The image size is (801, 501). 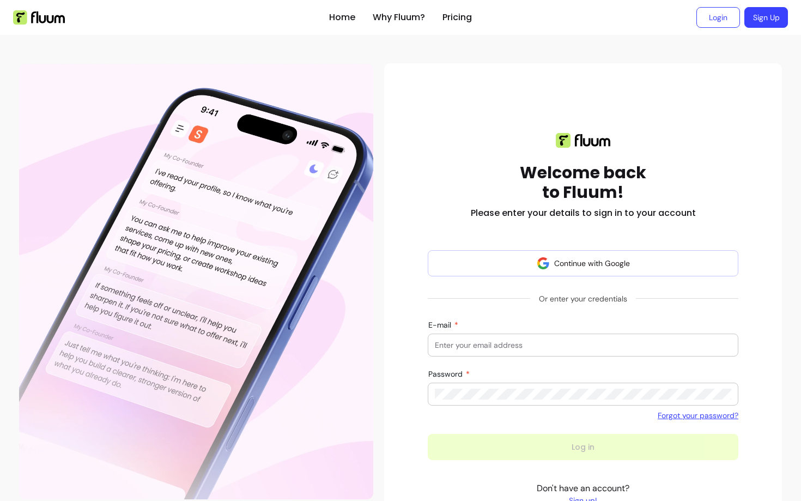 What do you see at coordinates (342, 17) in the screenshot?
I see `a: Home` at bounding box center [342, 17].